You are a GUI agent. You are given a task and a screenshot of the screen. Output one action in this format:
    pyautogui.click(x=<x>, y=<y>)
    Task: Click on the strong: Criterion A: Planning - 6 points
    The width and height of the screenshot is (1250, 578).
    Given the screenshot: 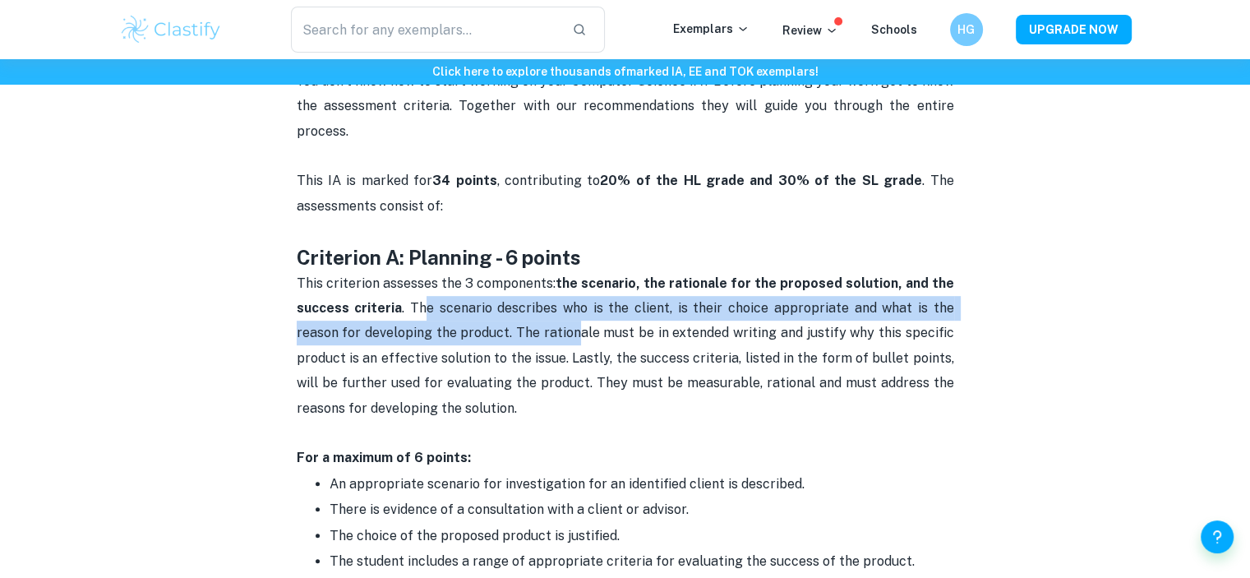 What is the action you would take?
    pyautogui.click(x=439, y=257)
    